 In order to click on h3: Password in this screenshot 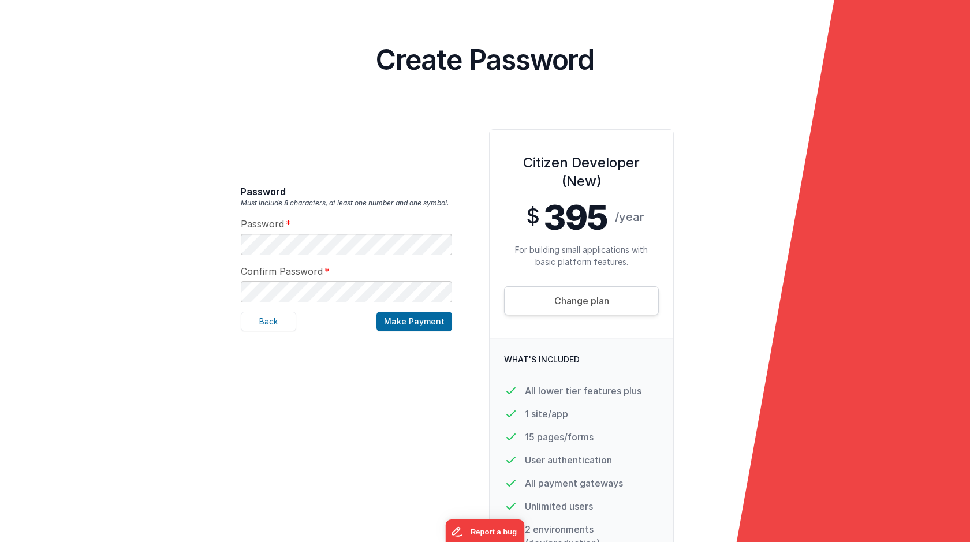, I will do `click(346, 192)`.